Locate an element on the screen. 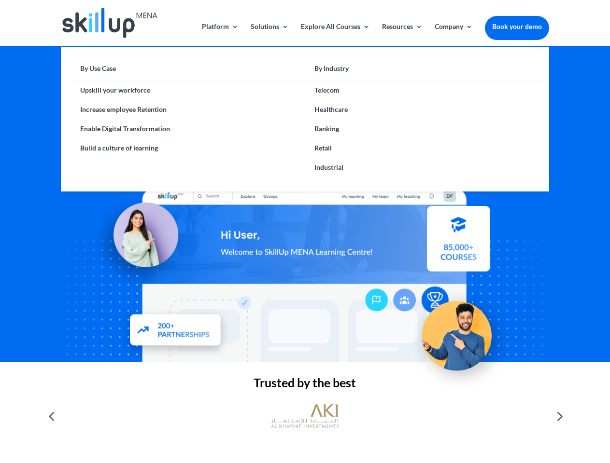  a: Explore All Courses is located at coordinates (335, 34).